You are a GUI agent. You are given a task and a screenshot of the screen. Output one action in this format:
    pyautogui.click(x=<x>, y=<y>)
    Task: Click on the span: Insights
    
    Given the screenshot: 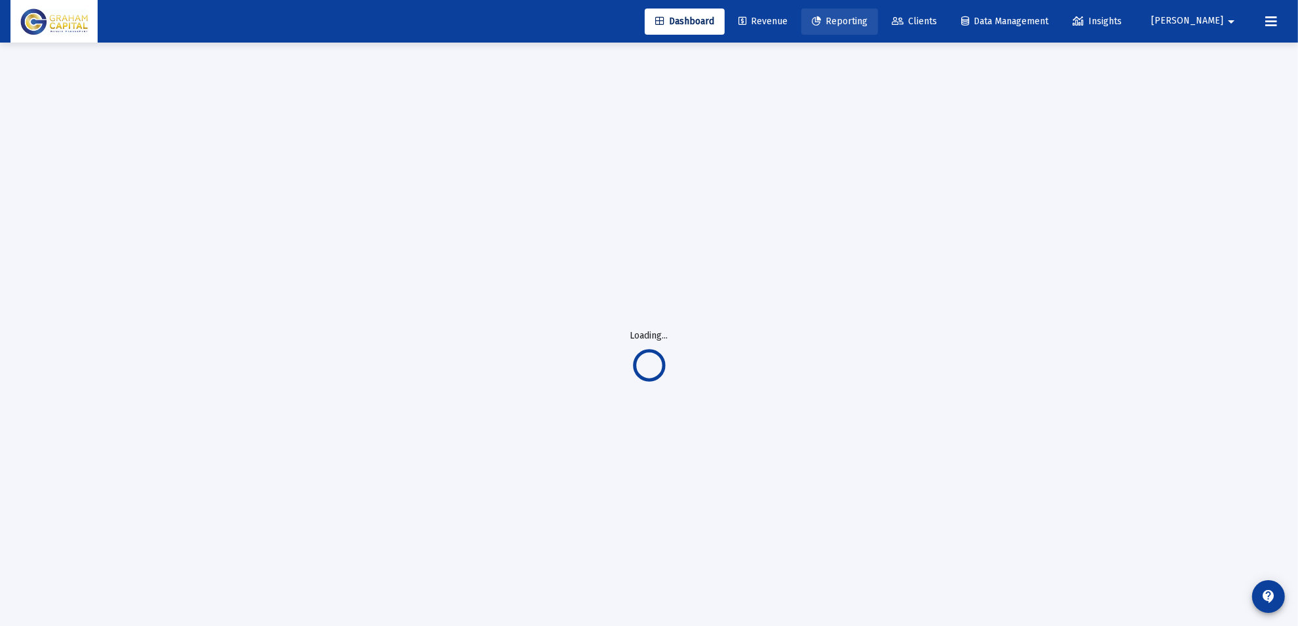 What is the action you would take?
    pyautogui.click(x=1097, y=21)
    